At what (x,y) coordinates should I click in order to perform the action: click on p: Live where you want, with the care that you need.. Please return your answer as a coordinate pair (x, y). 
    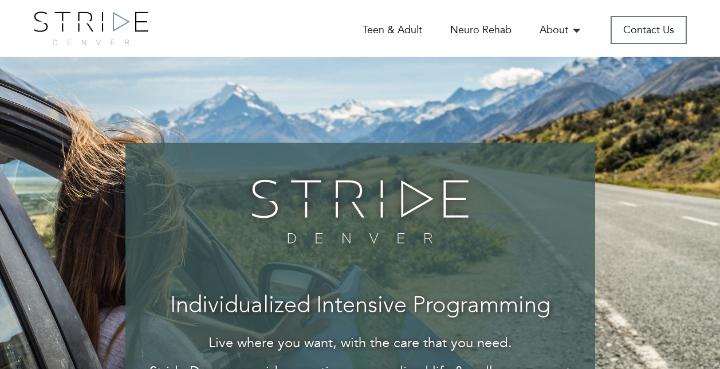
    Looking at the image, I should click on (360, 343).